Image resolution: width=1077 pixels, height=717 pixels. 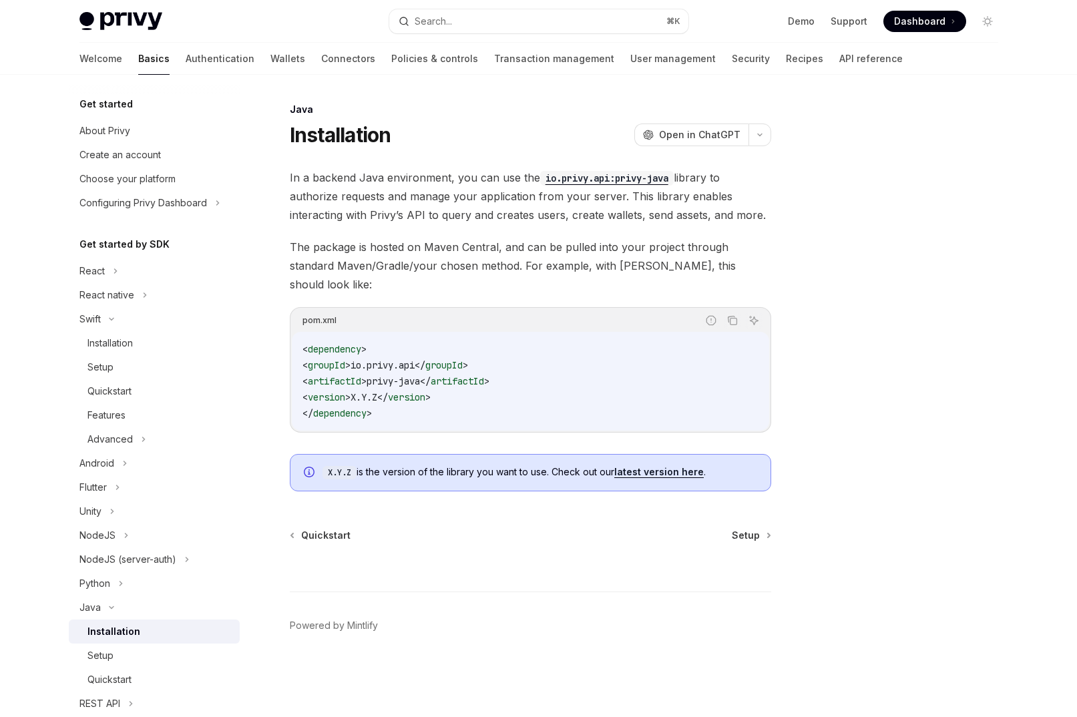 What do you see at coordinates (143, 203) in the screenshot?
I see `div: Configuring Privy Dashboard` at bounding box center [143, 203].